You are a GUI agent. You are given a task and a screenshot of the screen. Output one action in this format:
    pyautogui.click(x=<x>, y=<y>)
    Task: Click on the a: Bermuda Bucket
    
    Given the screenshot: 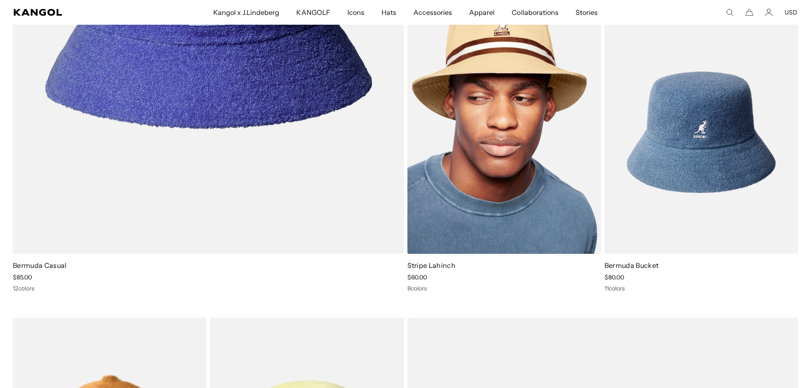 What is the action you would take?
    pyautogui.click(x=631, y=265)
    